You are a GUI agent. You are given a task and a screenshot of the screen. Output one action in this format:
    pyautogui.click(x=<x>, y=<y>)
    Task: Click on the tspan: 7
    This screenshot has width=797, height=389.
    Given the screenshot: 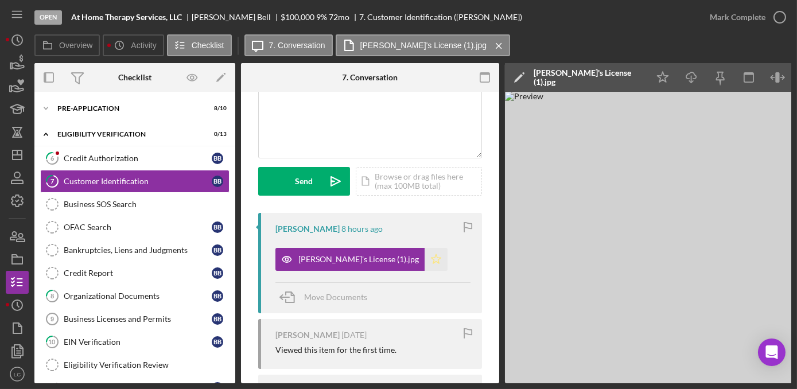 What is the action you would take?
    pyautogui.click(x=52, y=181)
    